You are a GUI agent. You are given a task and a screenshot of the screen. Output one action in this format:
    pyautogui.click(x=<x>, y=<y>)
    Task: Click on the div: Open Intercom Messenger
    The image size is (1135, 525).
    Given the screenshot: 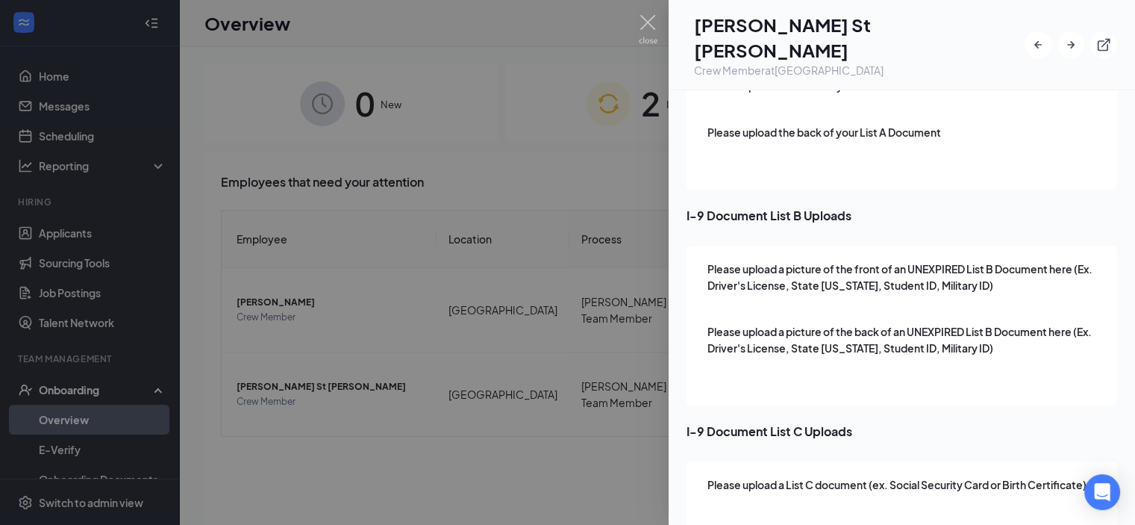 What is the action you would take?
    pyautogui.click(x=1102, y=492)
    